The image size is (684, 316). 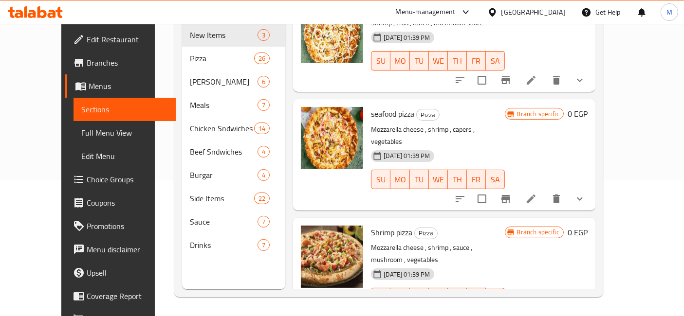 I want to click on span: SA, so click(x=495, y=180).